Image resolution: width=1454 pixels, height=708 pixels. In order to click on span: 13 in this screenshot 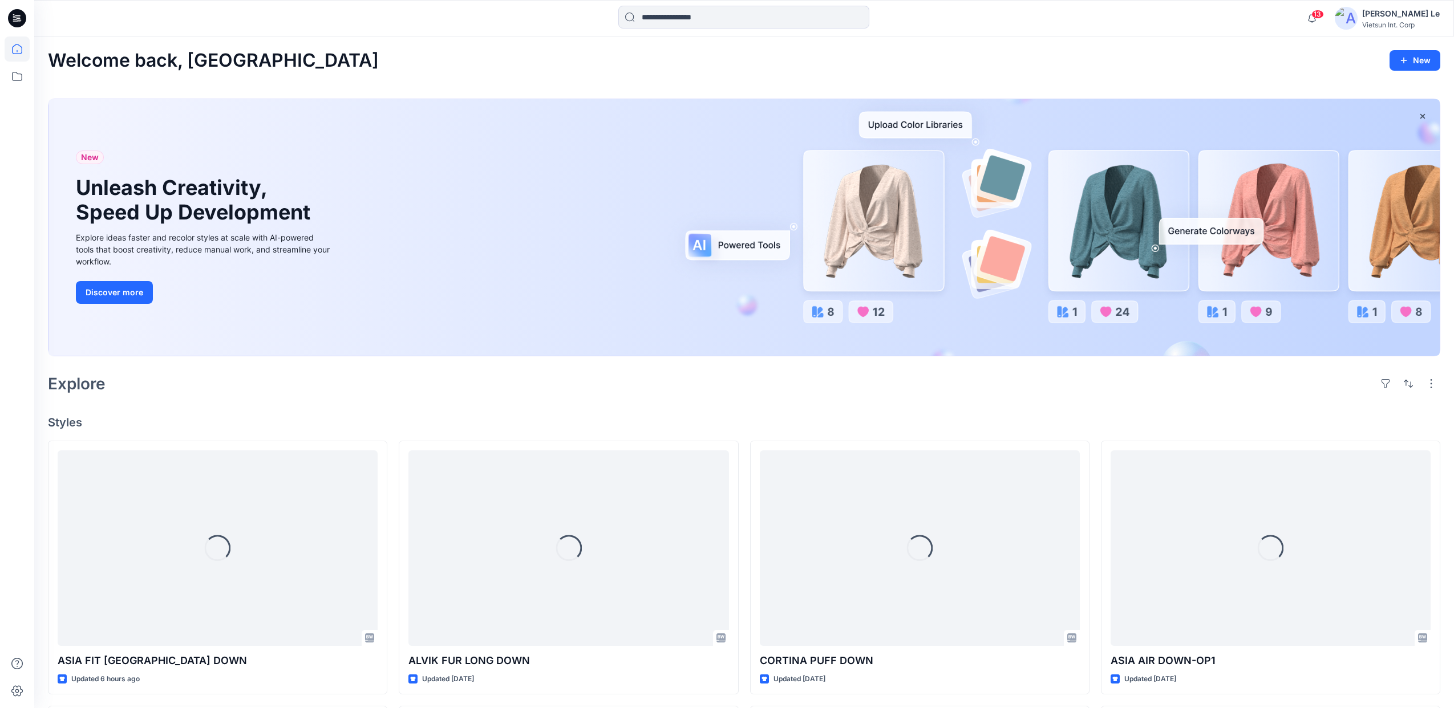, I will do `click(1318, 14)`.